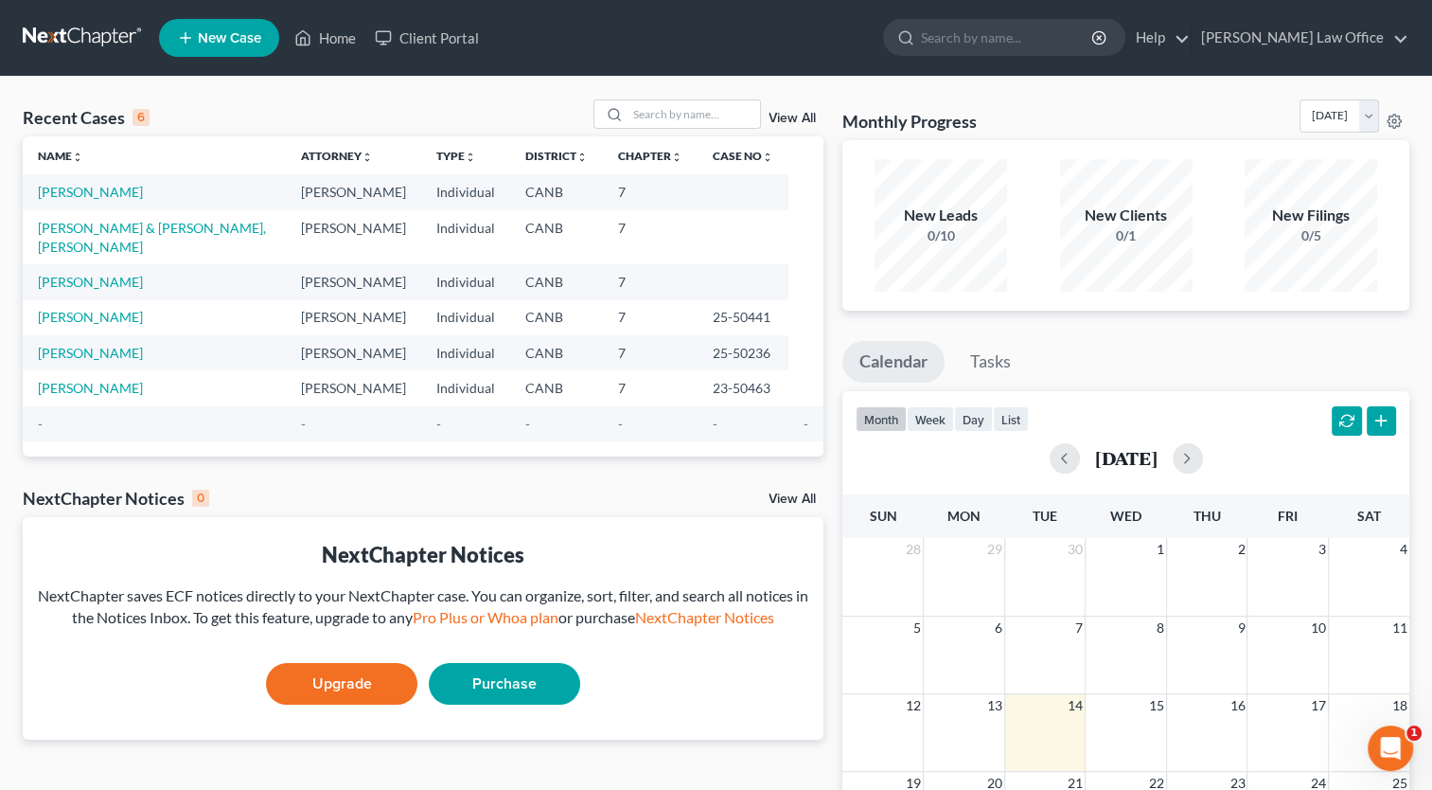 The height and width of the screenshot is (790, 1432). What do you see at coordinates (229, 38) in the screenshot?
I see `span: New Case` at bounding box center [229, 38].